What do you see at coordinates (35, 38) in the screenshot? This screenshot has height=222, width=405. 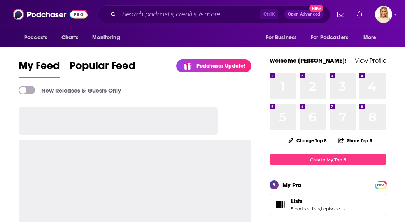 I see `span: Podcasts` at bounding box center [35, 38].